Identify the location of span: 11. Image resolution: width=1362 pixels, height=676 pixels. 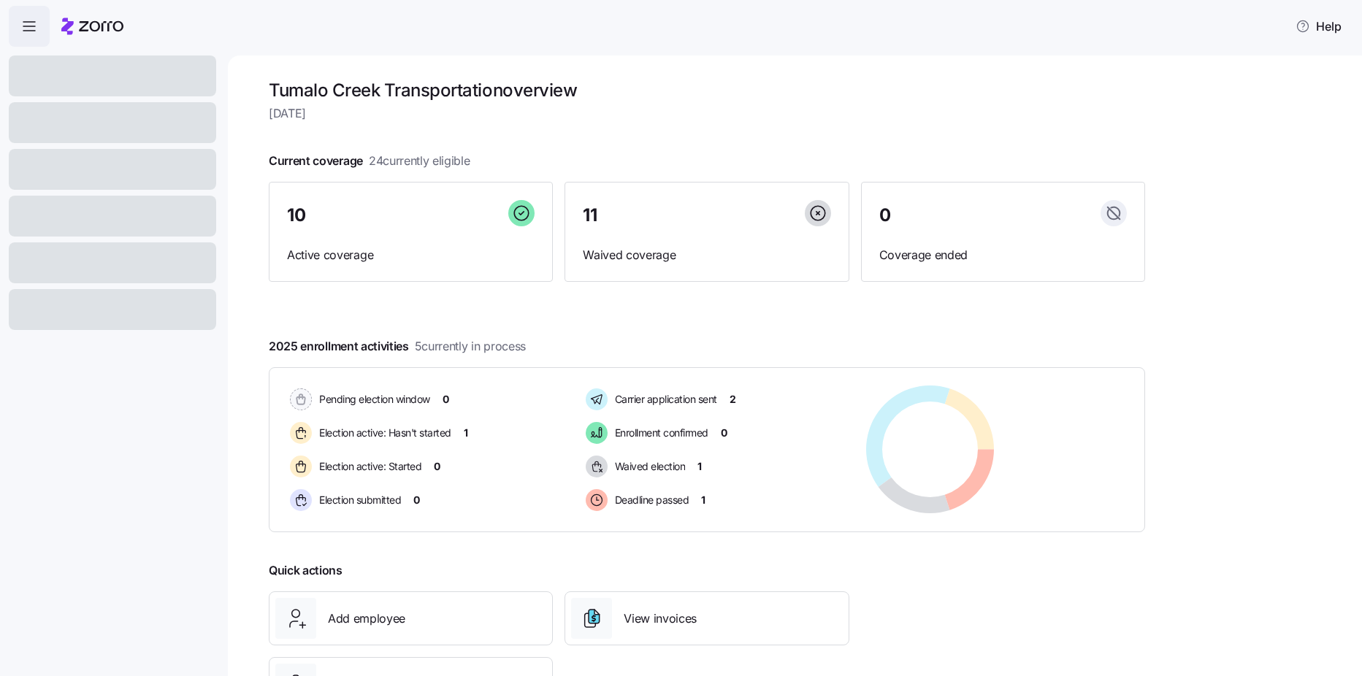
(589, 215).